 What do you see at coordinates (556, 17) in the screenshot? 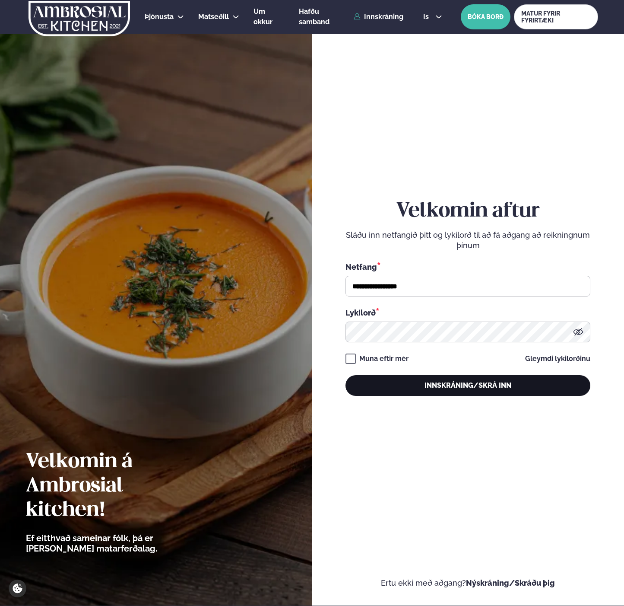
I see `a: MATUR FYRIR FYRIRTÆKI` at bounding box center [556, 17].